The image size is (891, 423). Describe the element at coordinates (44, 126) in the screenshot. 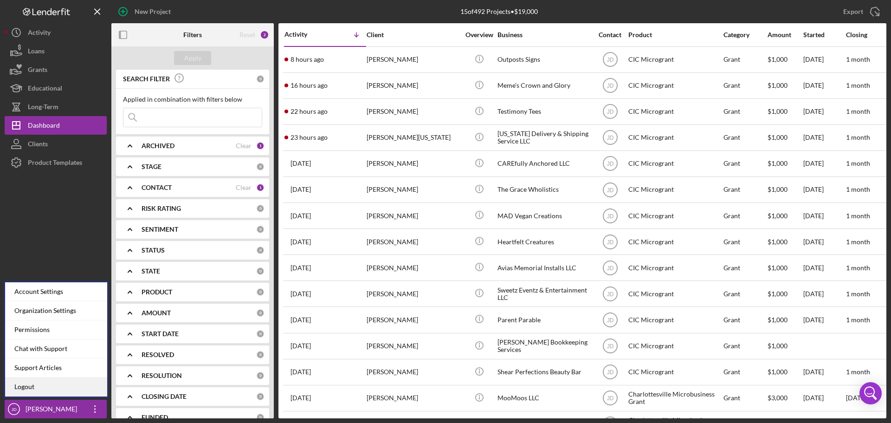

I see `div: Dashboard` at that location.